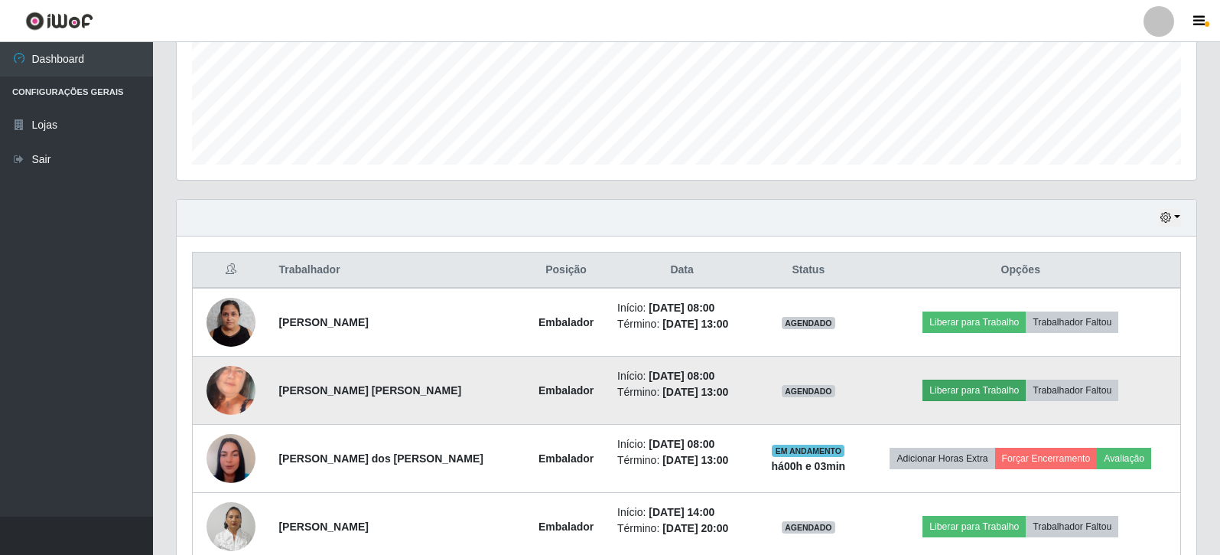  I want to click on th: Data, so click(682, 270).